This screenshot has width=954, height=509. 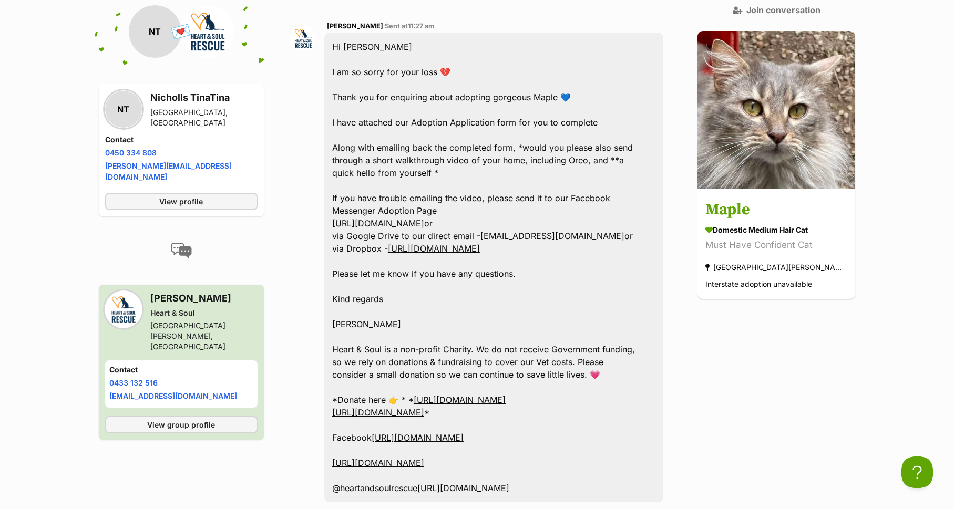 I want to click on a: 0450 334 808, so click(x=131, y=152).